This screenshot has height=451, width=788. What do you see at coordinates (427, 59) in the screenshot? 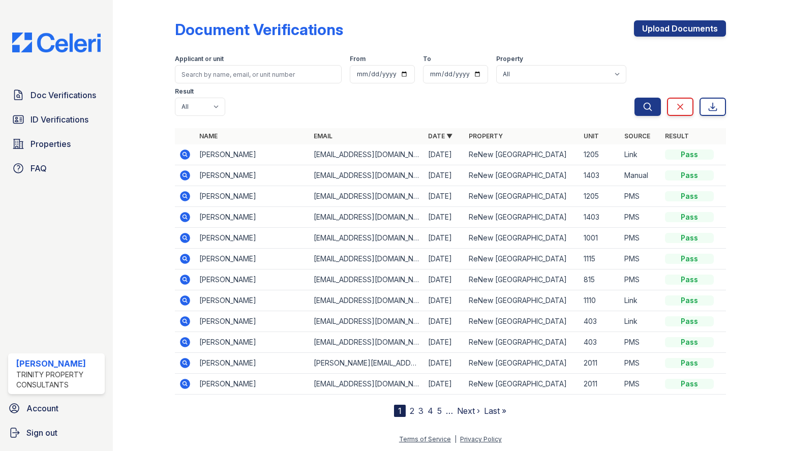
I see `label: To` at bounding box center [427, 59].